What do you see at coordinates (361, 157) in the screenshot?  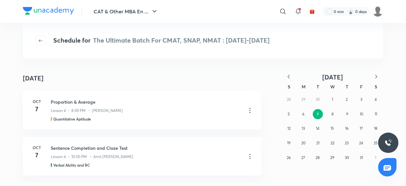 I see `abbr: October 31, 2025` at bounding box center [361, 157].